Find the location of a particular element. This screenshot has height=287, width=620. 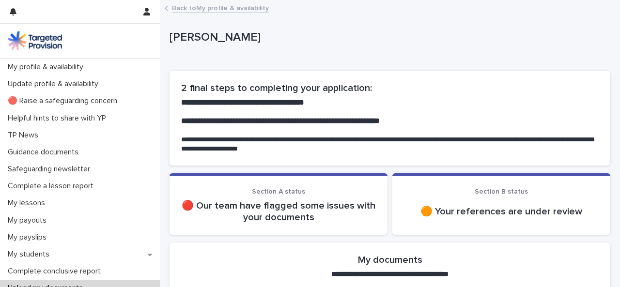

p: Helpful hints to share with YP is located at coordinates (59, 118).